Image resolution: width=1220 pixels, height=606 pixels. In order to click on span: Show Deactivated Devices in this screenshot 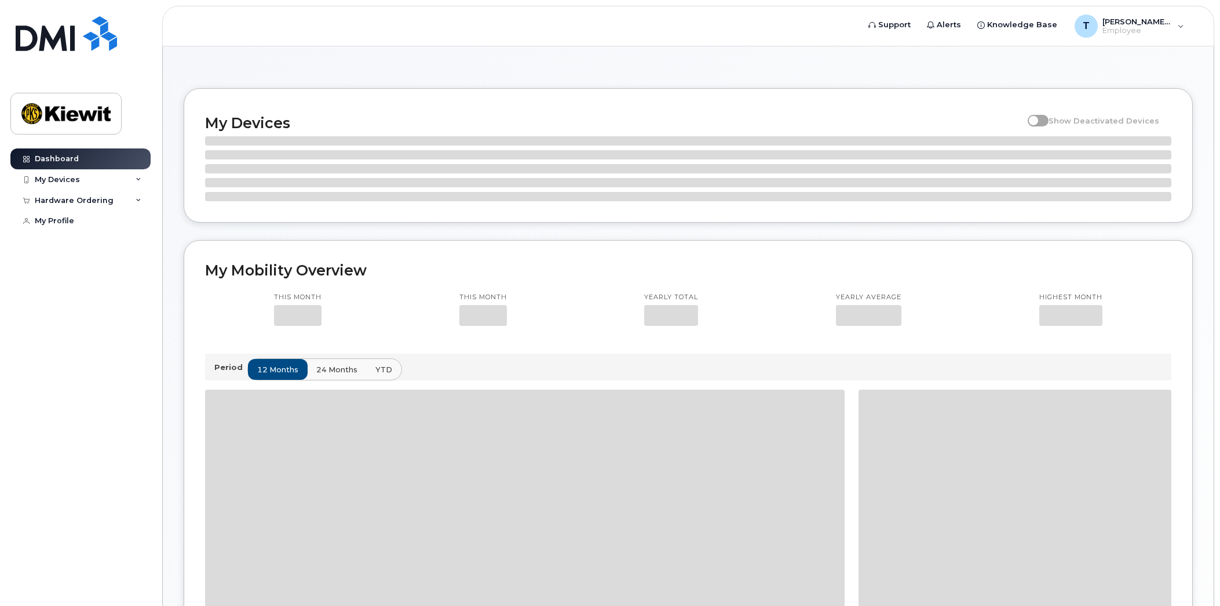, I will do `click(1104, 121)`.